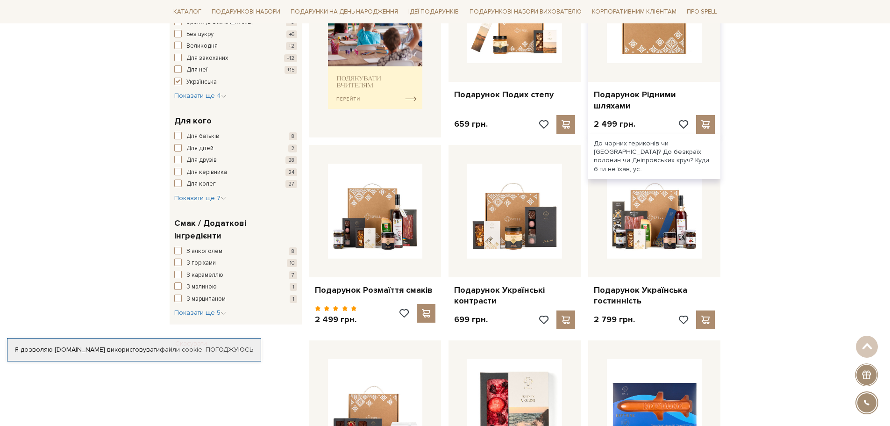  I want to click on span: Смак / Додаткові інгредієнти, so click(235, 229).